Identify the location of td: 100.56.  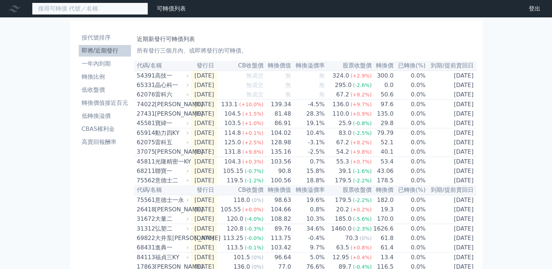
(278, 181).